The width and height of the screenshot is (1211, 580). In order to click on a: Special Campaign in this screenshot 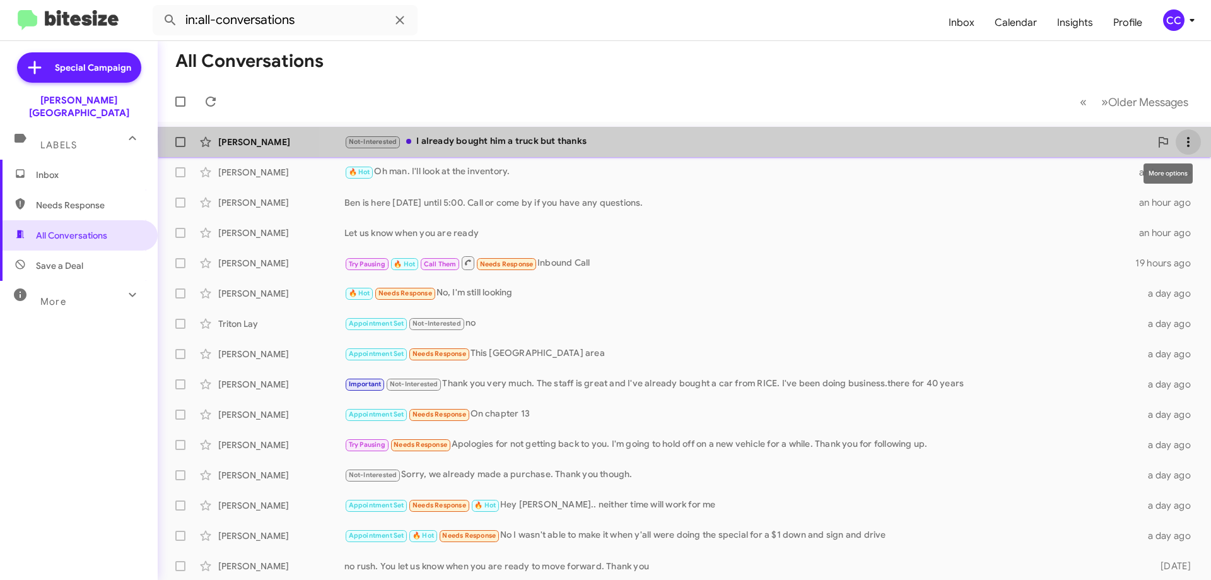, I will do `click(79, 67)`.